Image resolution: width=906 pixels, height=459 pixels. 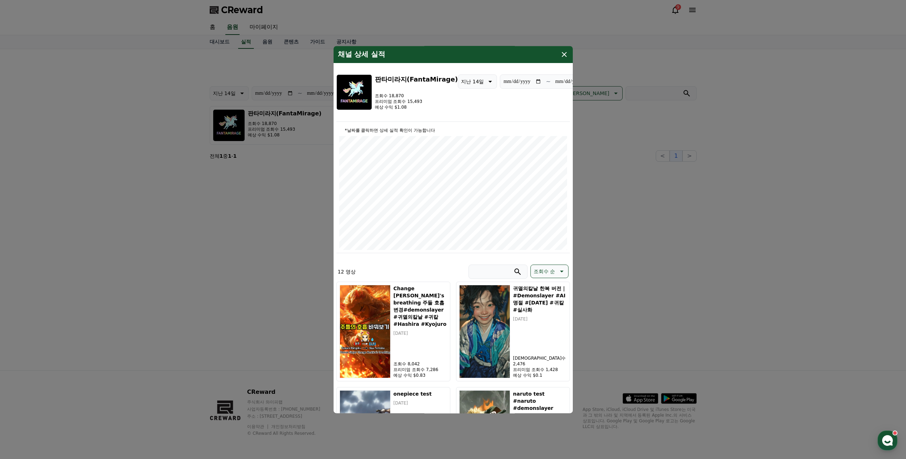 What do you see at coordinates (420, 375) in the screenshot?
I see `p: 예상 수익 $0.83` at bounding box center [420, 375].